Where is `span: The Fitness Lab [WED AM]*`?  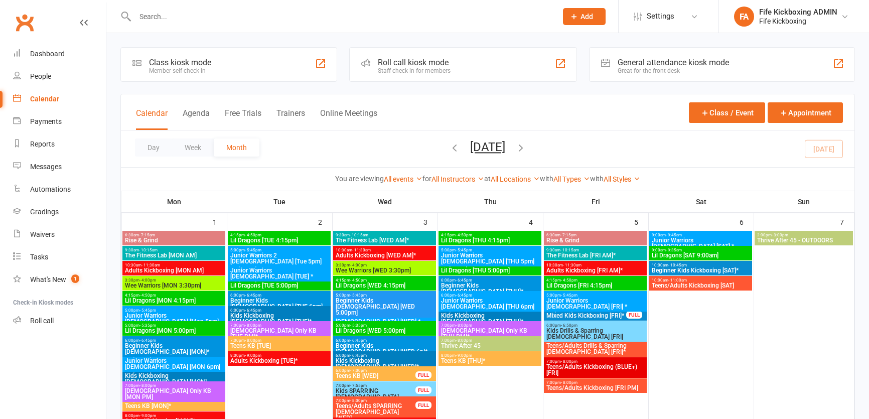
span: The Fitness Lab [WED AM]* is located at coordinates (384, 240).